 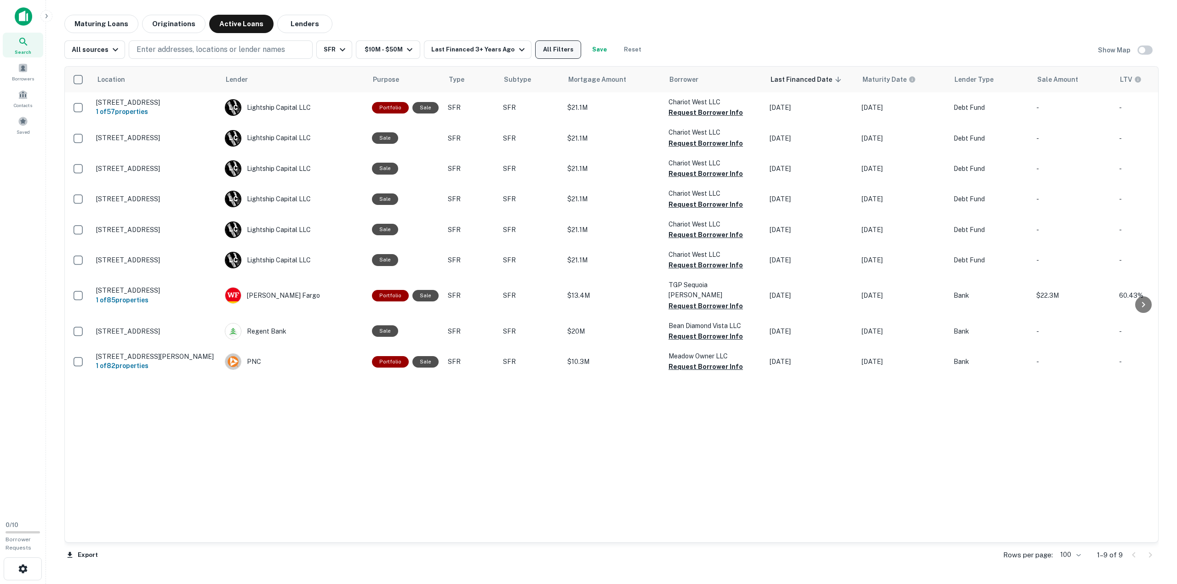 I want to click on span: Borrowers, so click(x=23, y=79).